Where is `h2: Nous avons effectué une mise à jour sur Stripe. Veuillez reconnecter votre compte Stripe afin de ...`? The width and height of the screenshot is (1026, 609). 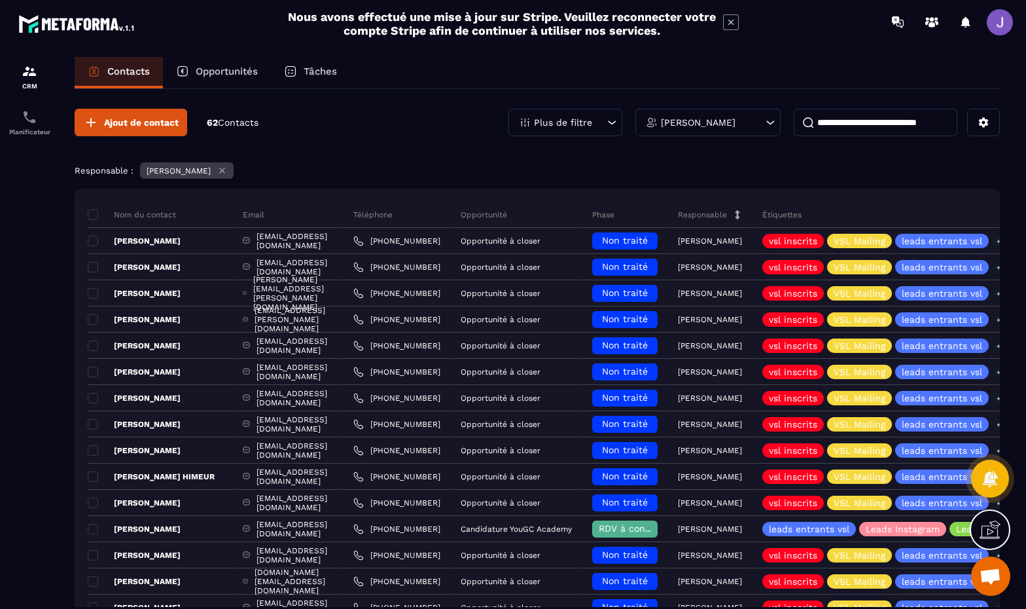 h2: Nous avons effectué une mise à jour sur Stripe. Veuillez reconnecter votre compte Stripe afin de ... is located at coordinates (502, 24).